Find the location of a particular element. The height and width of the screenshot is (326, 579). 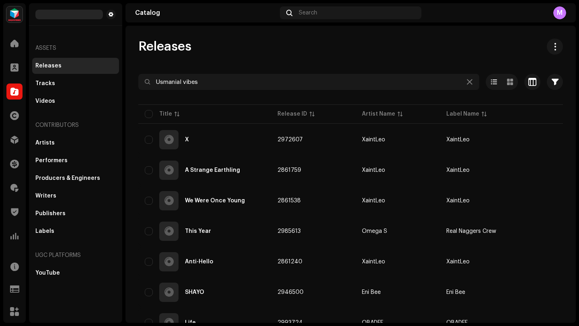

span: Real Naggers Crew is located at coordinates (471, 231).